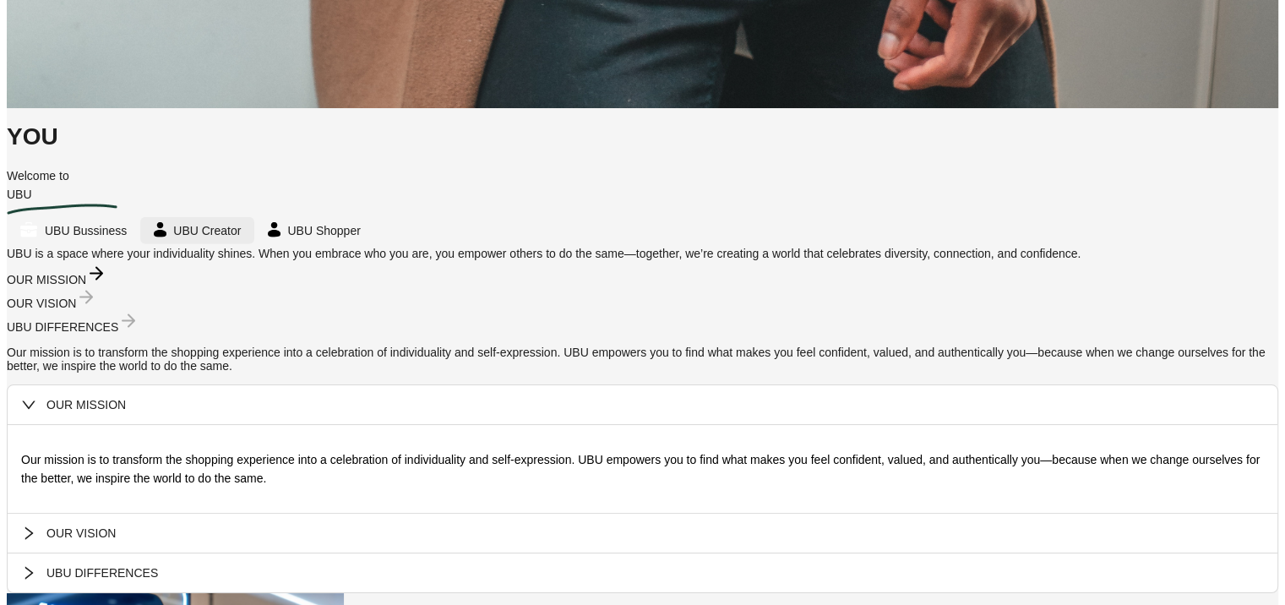 The image size is (1285, 605). What do you see at coordinates (543, 253) in the screenshot?
I see `span: UBU is a space where your individuality shines. When you embrace who you are, you empower others ...` at bounding box center [543, 253].